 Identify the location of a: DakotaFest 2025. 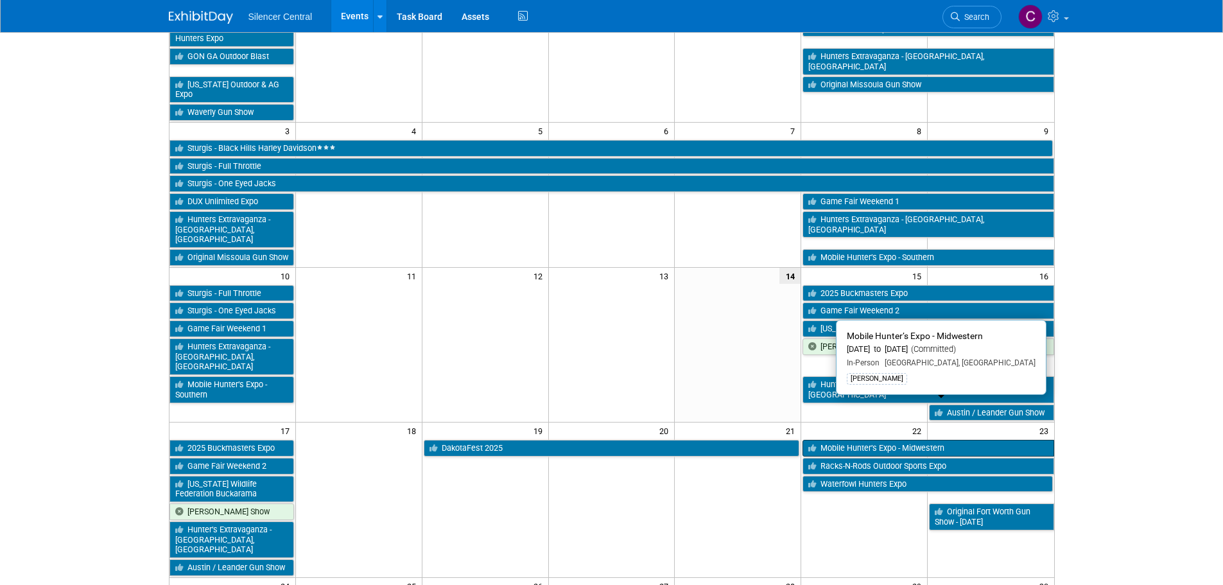
(612, 448).